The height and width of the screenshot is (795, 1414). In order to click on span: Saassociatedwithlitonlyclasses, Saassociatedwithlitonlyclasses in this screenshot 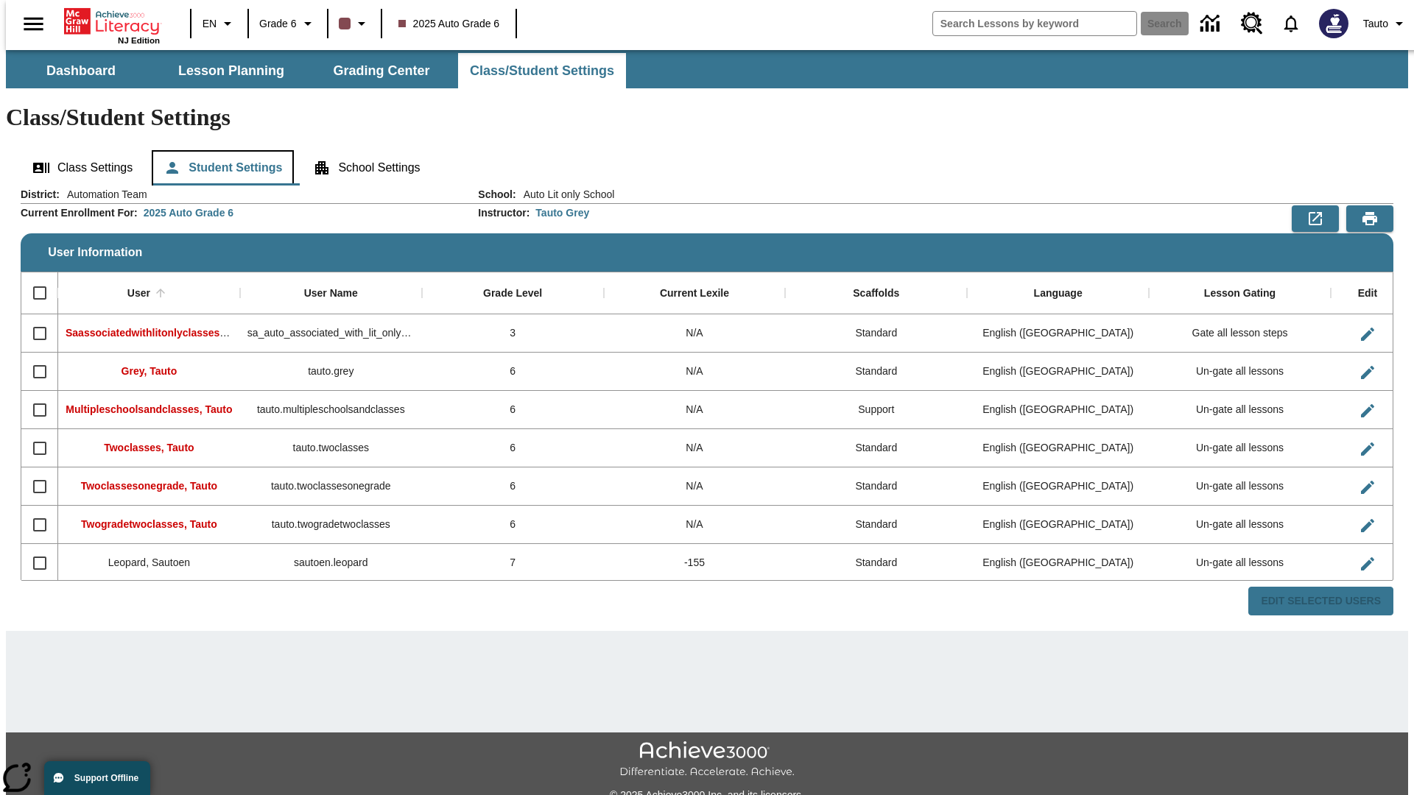, I will do `click(222, 333)`.